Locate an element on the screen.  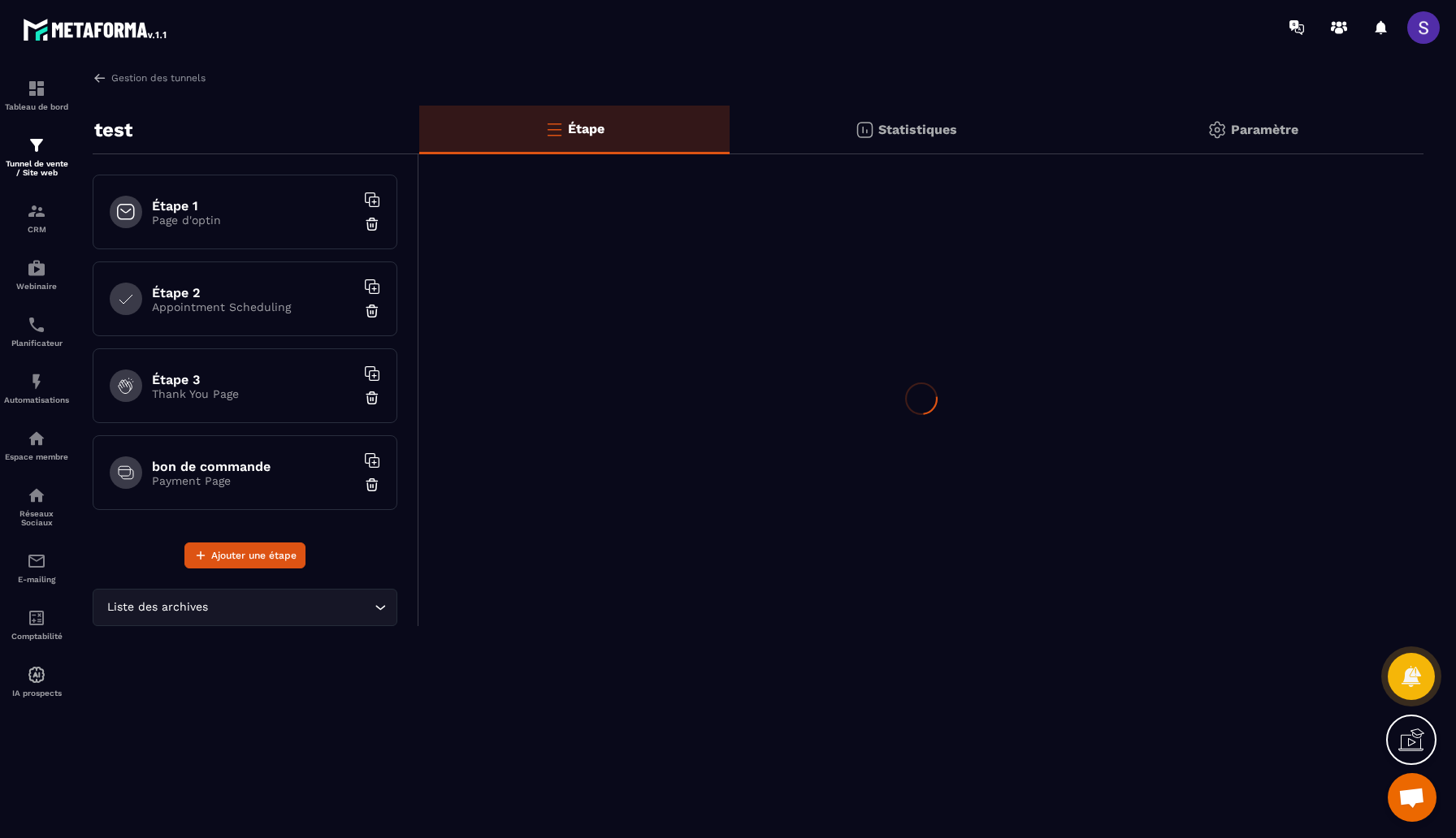
p: IA prospects is located at coordinates (36, 692).